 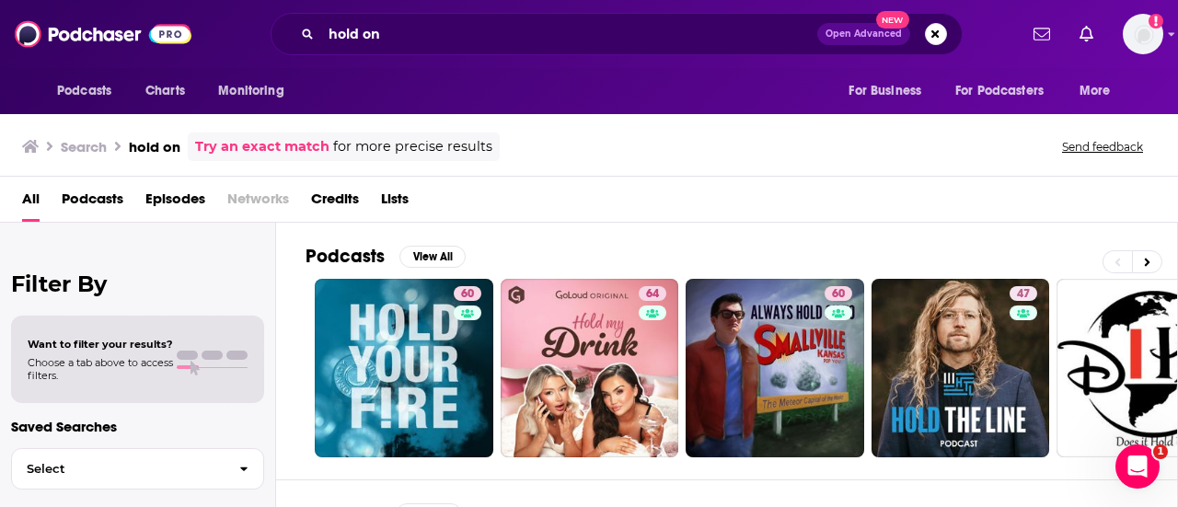 I want to click on a: PodcastsView All, so click(x=386, y=256).